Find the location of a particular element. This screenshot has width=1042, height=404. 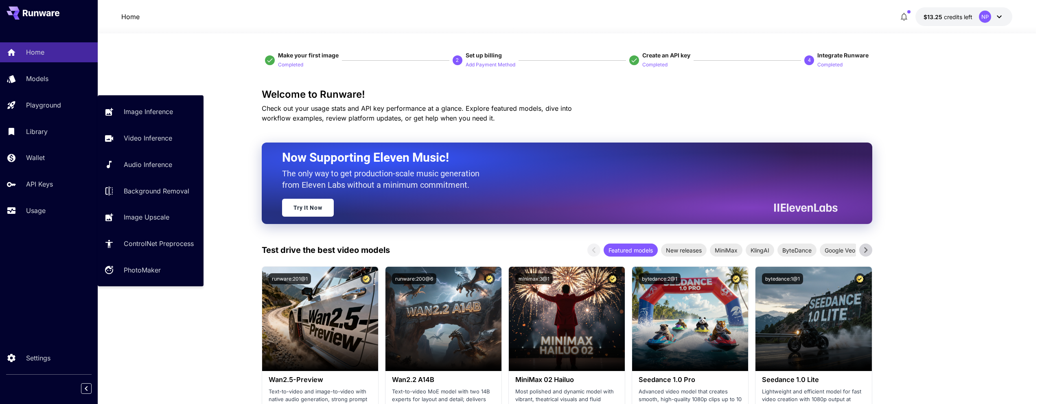

p: Playground is located at coordinates (44, 105).